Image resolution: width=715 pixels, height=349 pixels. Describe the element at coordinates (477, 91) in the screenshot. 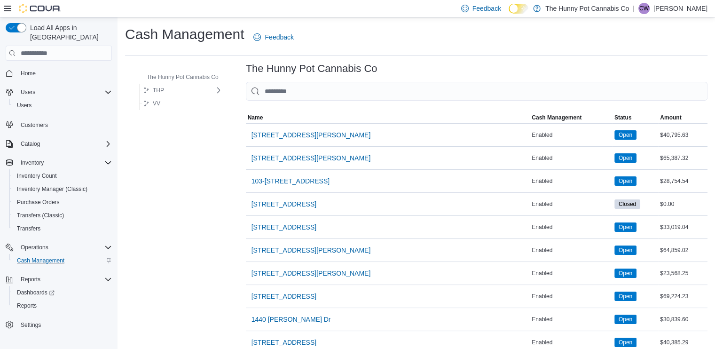

I see `input: This is a search bar. As you type, the results lower in the page will automatically filter.` at that location.